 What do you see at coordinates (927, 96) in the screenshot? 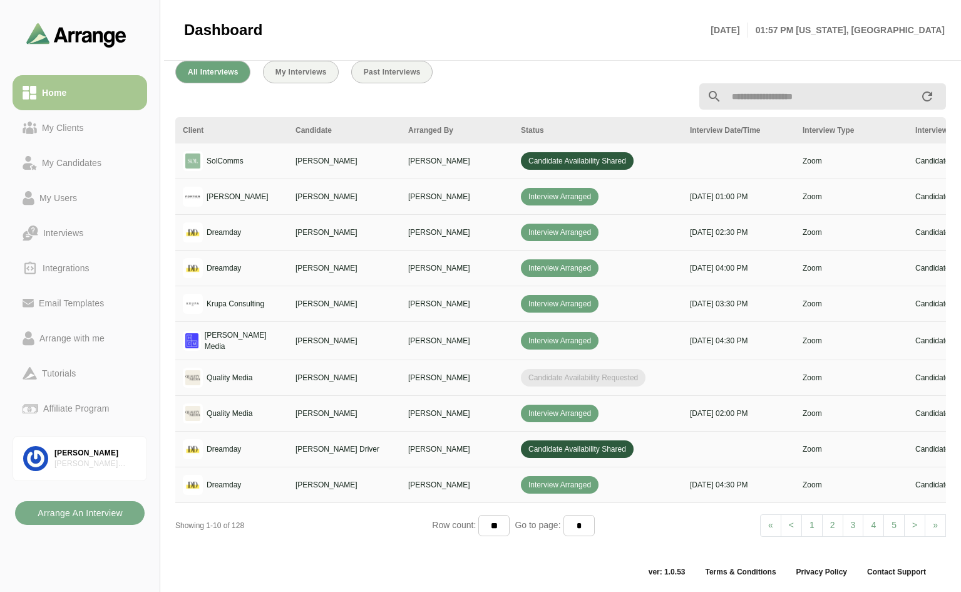
I see `i: appended action` at bounding box center [927, 96].